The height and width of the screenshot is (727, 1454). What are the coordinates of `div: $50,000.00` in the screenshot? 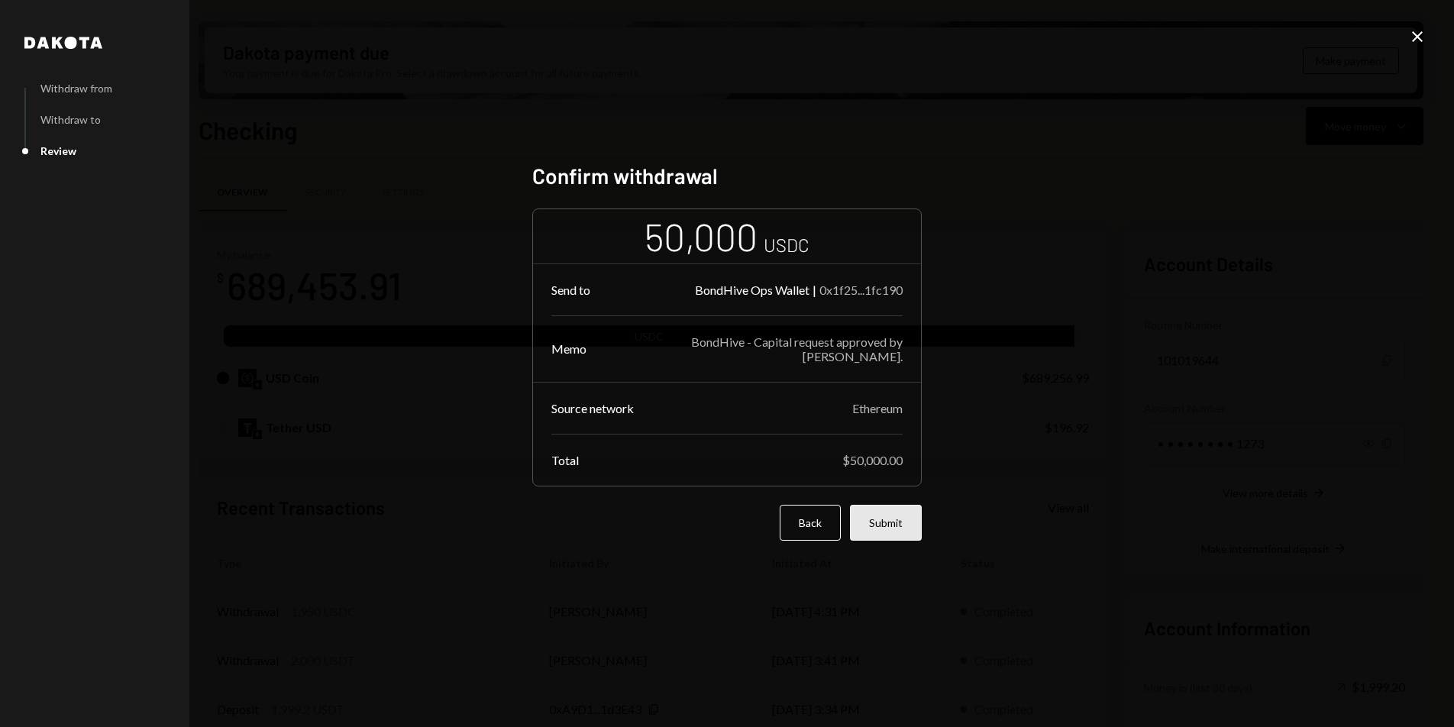 It's located at (872, 460).